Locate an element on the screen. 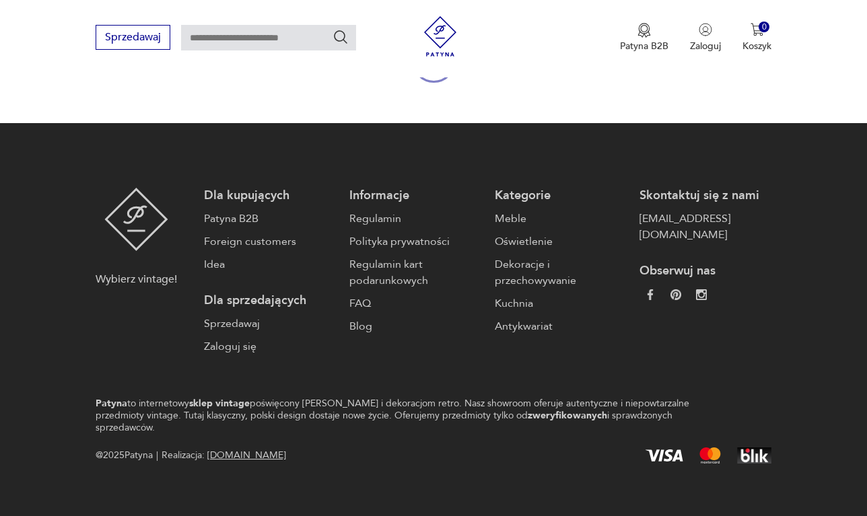 This screenshot has height=516, width=867. p: Zaloguj is located at coordinates (705, 46).